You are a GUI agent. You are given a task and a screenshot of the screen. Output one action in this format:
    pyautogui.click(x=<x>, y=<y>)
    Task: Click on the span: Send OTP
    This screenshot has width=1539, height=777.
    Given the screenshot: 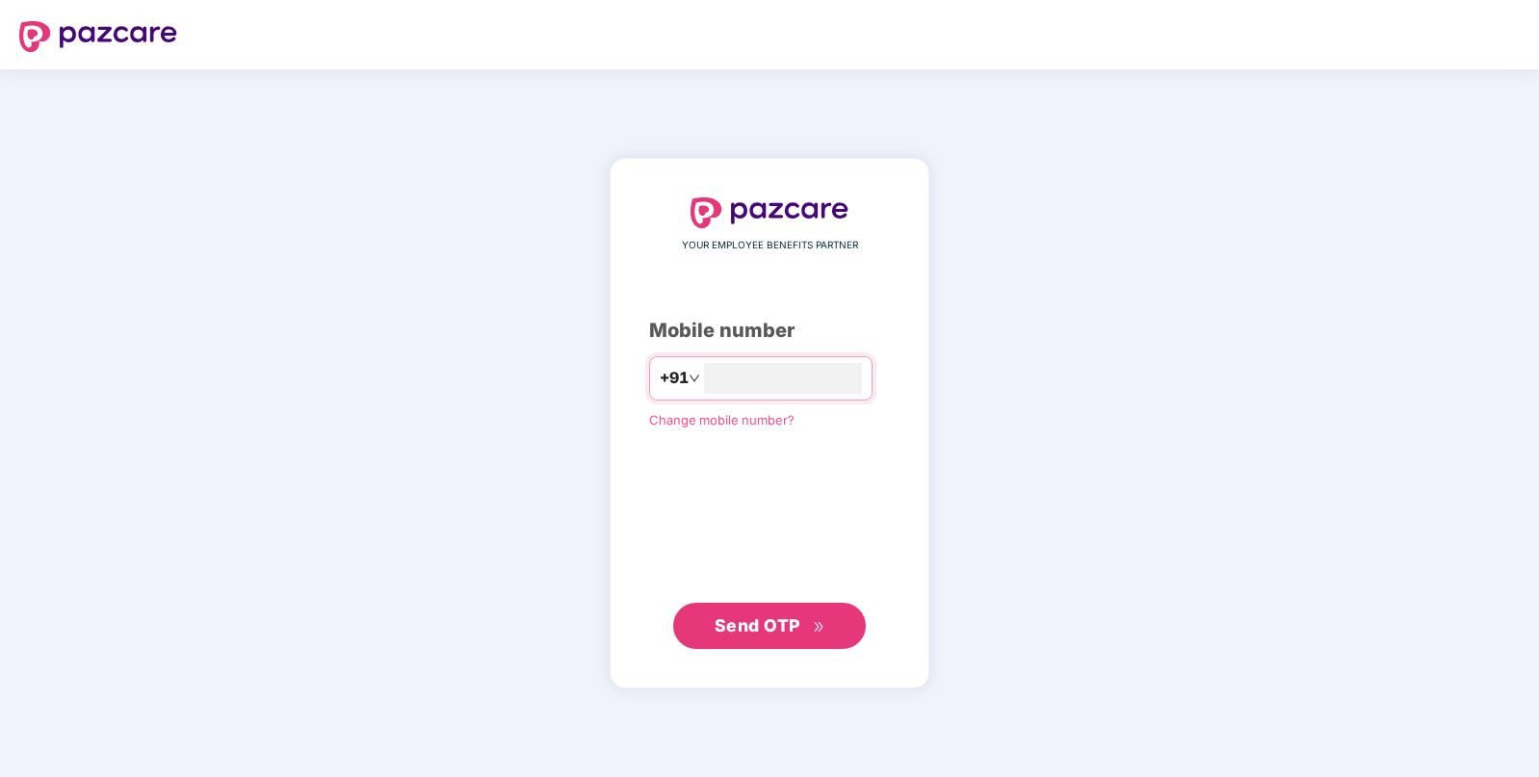 What is the action you would take?
    pyautogui.click(x=757, y=625)
    